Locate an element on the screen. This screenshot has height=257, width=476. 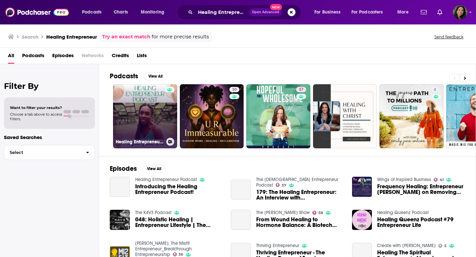
span: From Wound Healing to Hormone Balance: A Biotech Entrepreneur’s Journey is located at coordinates (300, 223).